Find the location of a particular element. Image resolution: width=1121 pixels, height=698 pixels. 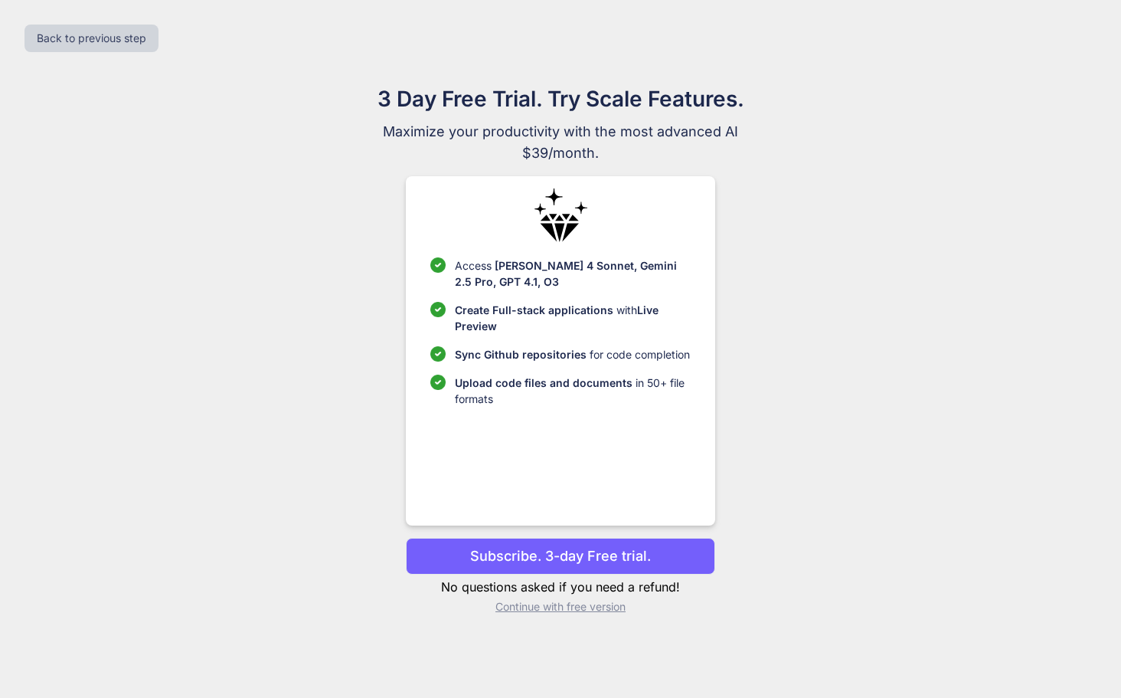

span: Create Full-stack applications is located at coordinates (535, 309).